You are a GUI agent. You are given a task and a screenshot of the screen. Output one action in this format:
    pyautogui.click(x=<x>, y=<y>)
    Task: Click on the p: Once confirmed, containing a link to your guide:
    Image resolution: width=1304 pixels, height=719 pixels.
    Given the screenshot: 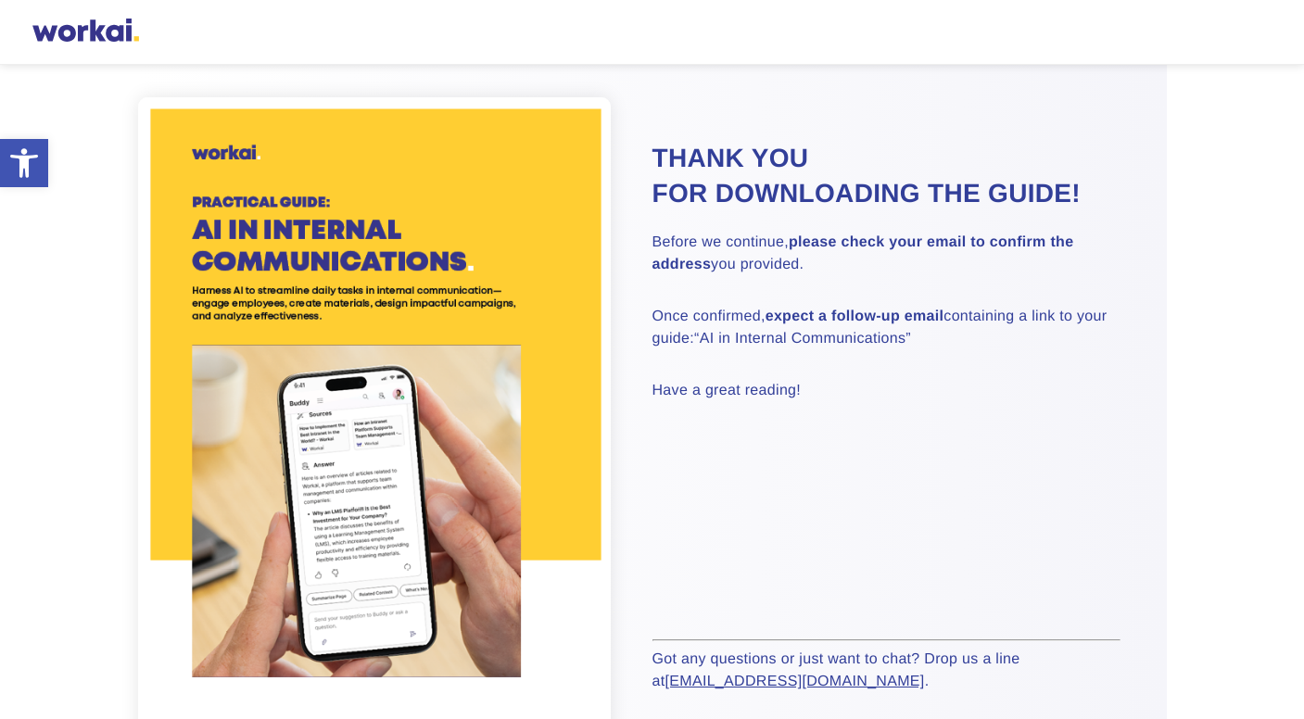 What is the action you would take?
    pyautogui.click(x=886, y=328)
    